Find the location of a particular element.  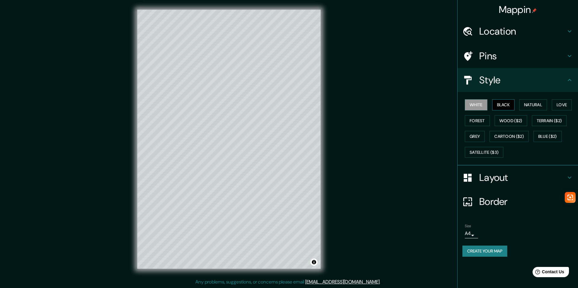

div: Location is located at coordinates (518, 31).